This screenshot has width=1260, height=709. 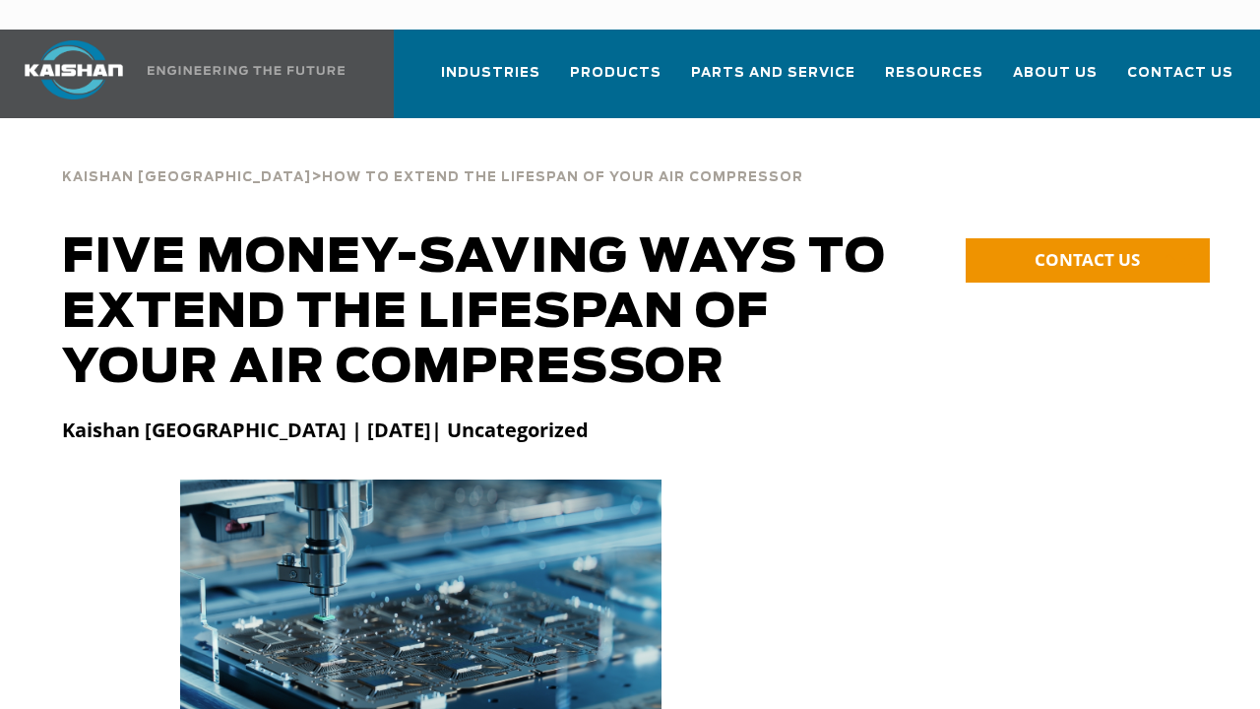 I want to click on span: CONTACT US, so click(x=1087, y=259).